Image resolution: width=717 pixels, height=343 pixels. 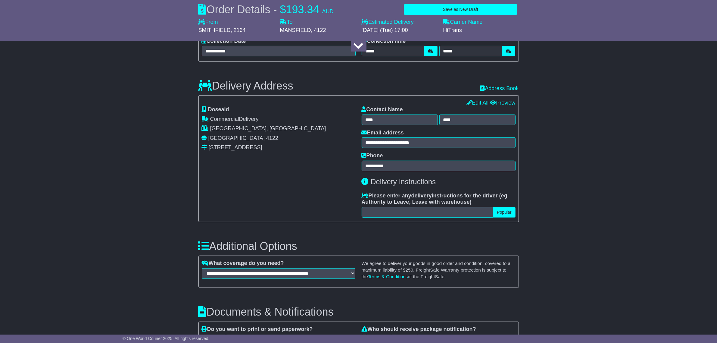 I want to click on label: Carrier Name, so click(x=463, y=22).